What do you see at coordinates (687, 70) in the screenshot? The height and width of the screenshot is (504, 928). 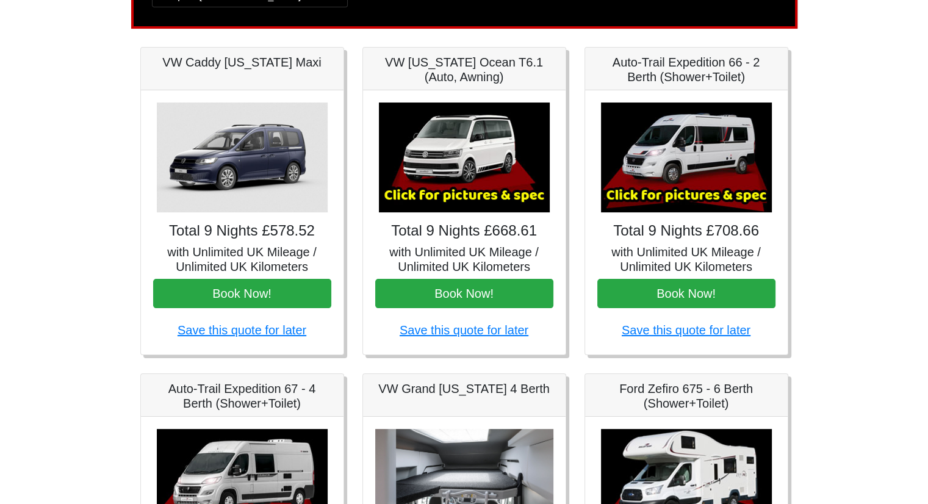 I see `h5: Auto-Trail Expedition 66 - 2 Berth (Shower+Toilet)` at bounding box center [687, 70].